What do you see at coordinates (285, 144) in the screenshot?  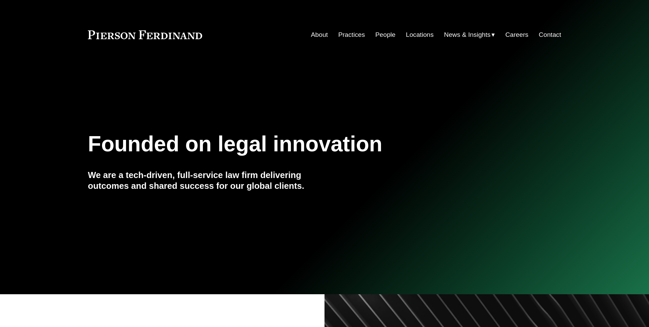 I see `h1: Founded on legal innovation` at bounding box center [285, 144].